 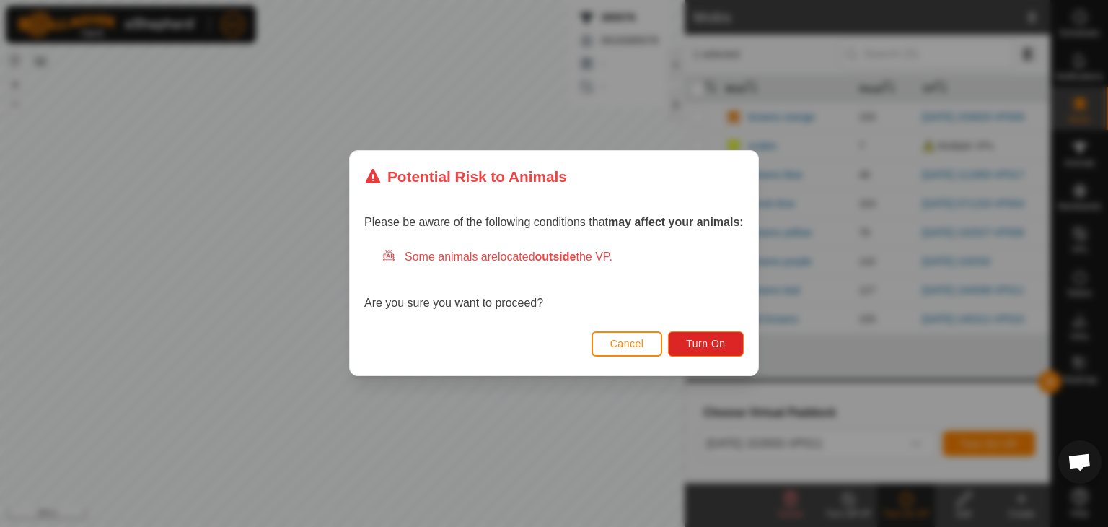 I want to click on span: located the VP., so click(x=555, y=257).